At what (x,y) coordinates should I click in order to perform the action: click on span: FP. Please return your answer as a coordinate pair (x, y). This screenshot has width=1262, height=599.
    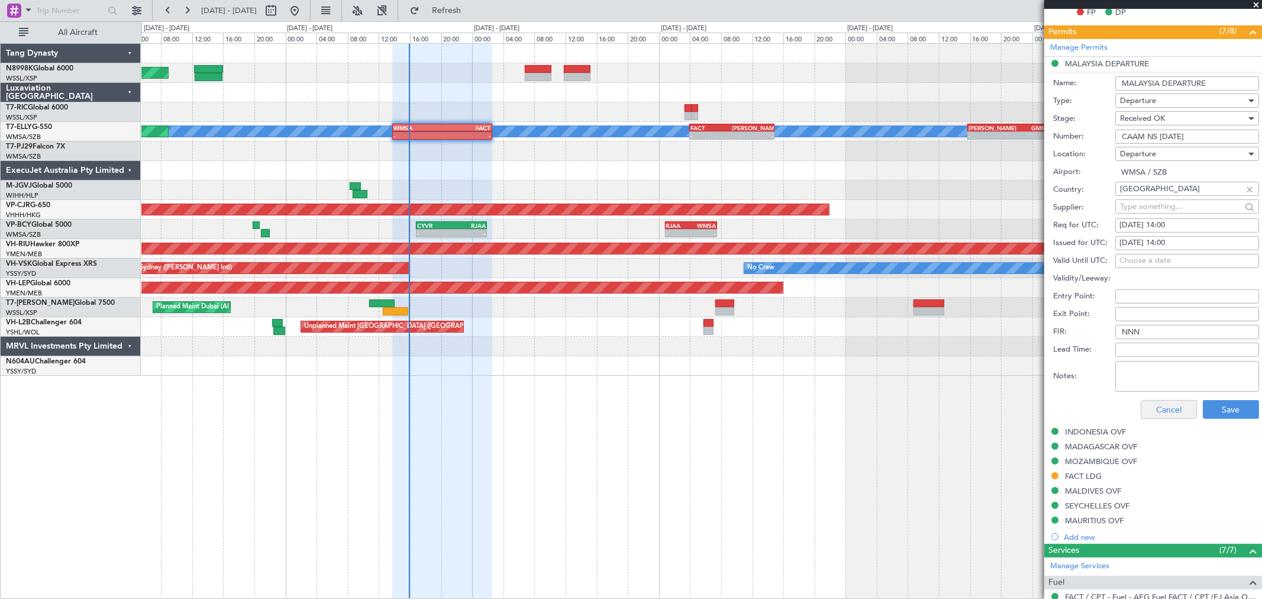
    Looking at the image, I should click on (1091, 13).